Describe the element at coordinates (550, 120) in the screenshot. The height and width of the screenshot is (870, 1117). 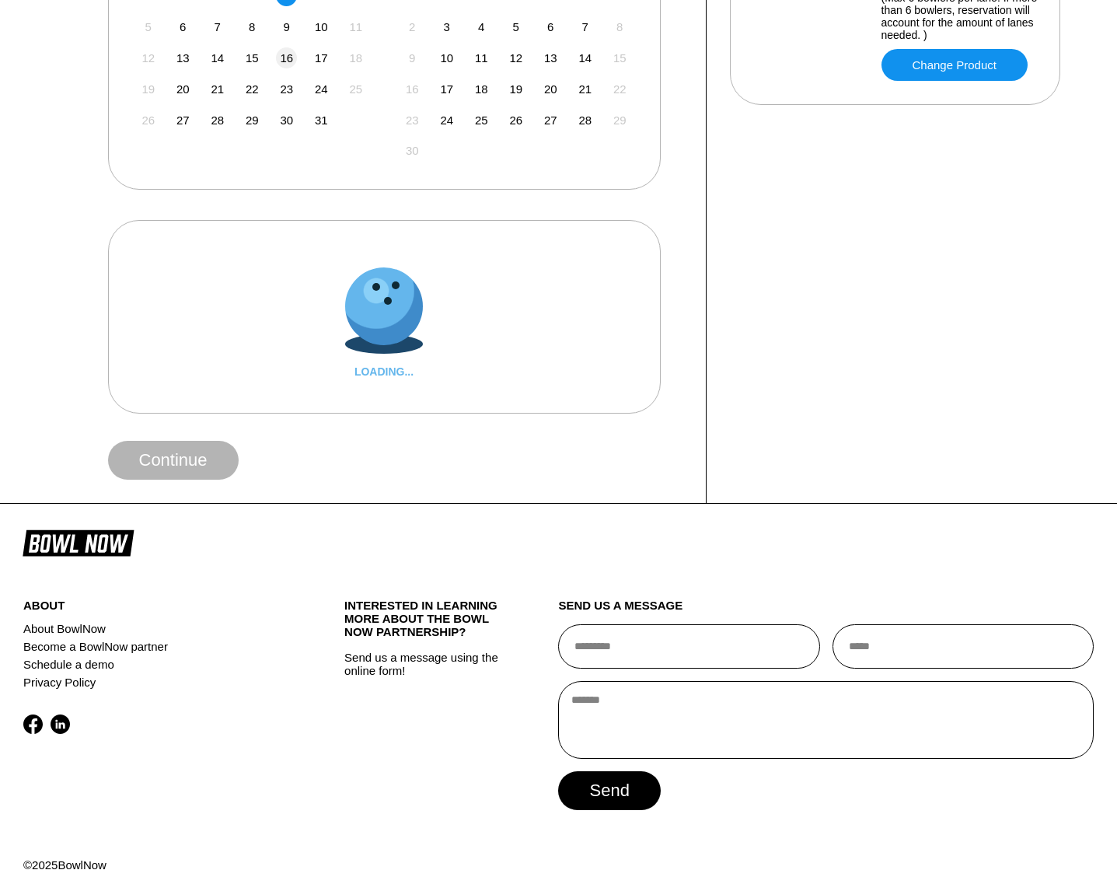
I see `div: Choose Thursday, November 27th, 2025` at that location.